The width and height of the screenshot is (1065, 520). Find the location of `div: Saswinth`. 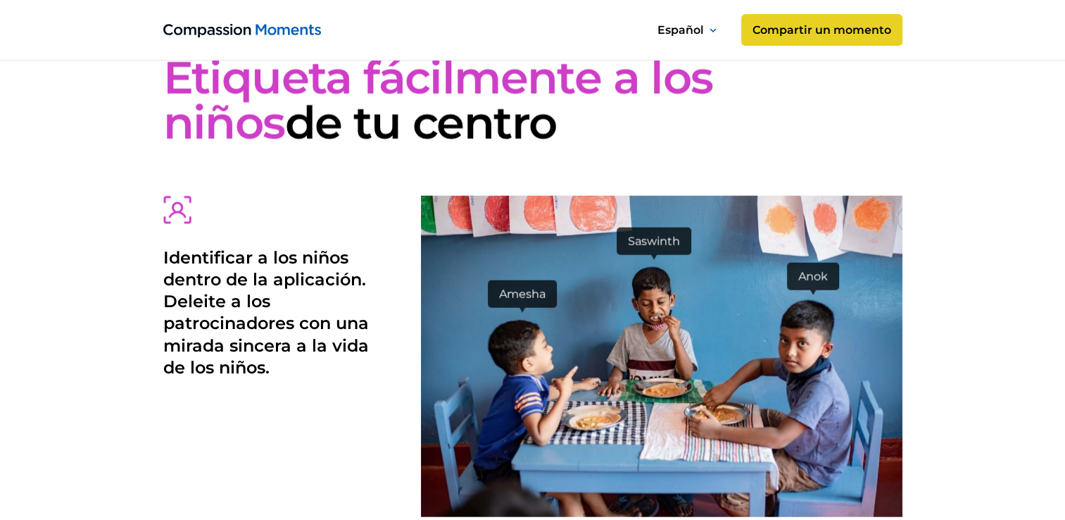

div: Saswinth is located at coordinates (654, 241).